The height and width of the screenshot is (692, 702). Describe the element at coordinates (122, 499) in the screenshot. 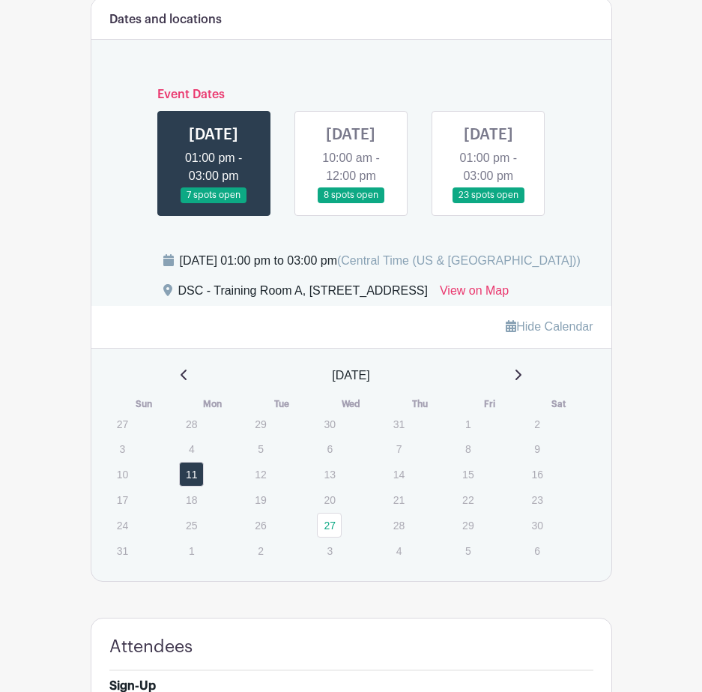

I see `p: 17` at that location.